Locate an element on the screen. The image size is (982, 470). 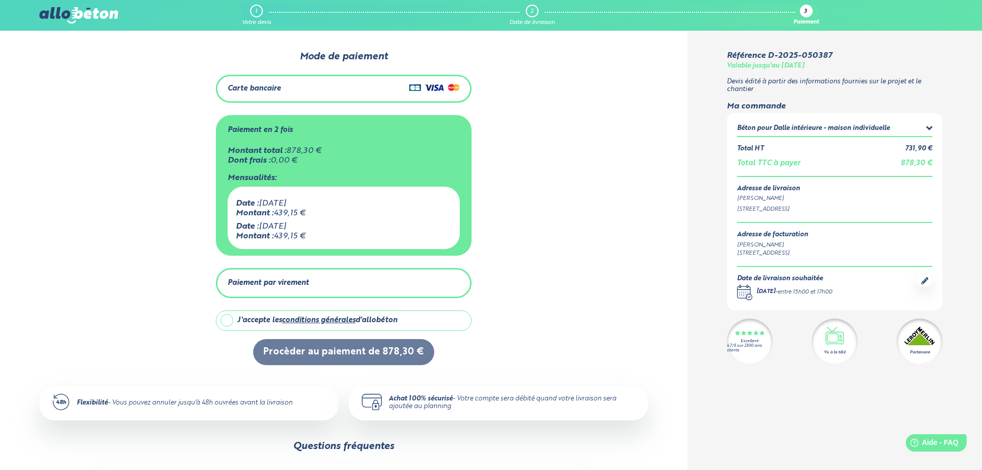
span: Mensualités: is located at coordinates (252, 178).